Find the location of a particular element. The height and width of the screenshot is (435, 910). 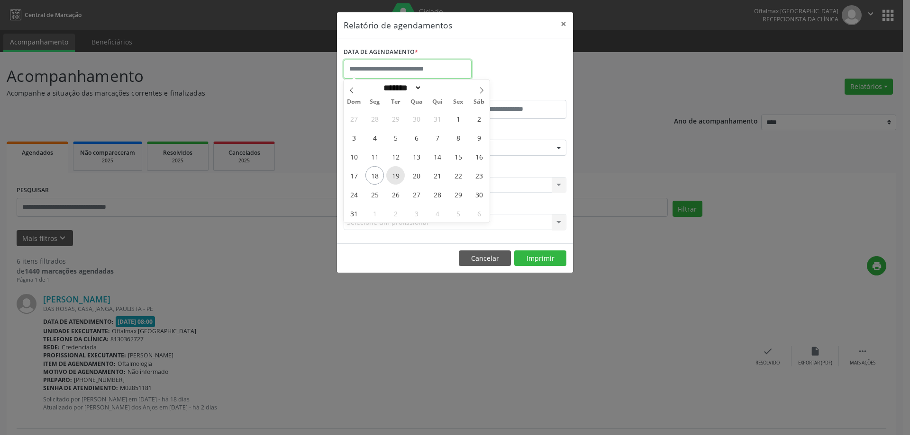

span: Agosto 19, 2025 is located at coordinates (395, 175).